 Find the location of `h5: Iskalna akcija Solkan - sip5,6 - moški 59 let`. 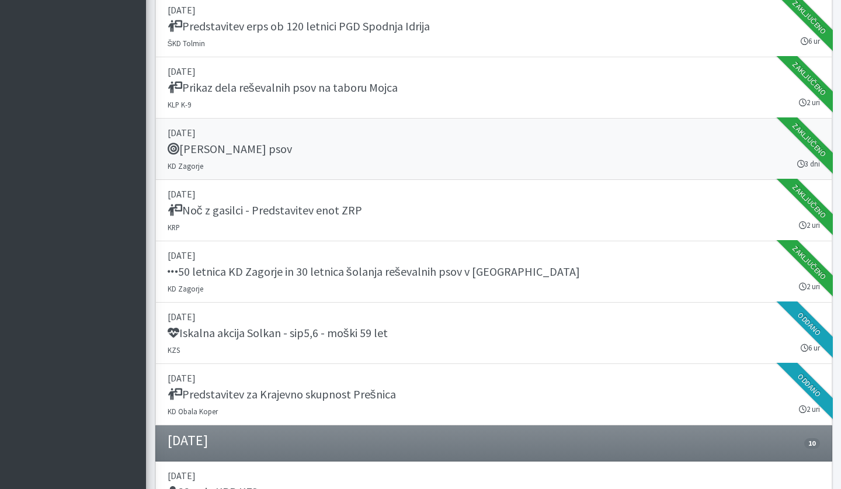

h5: Iskalna akcija Solkan - sip5,6 - moški 59 let is located at coordinates (277, 333).